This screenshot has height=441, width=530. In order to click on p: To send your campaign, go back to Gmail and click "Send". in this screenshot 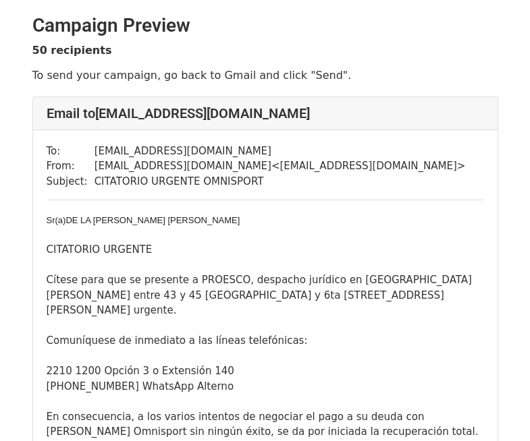, I will do `click(265, 75)`.